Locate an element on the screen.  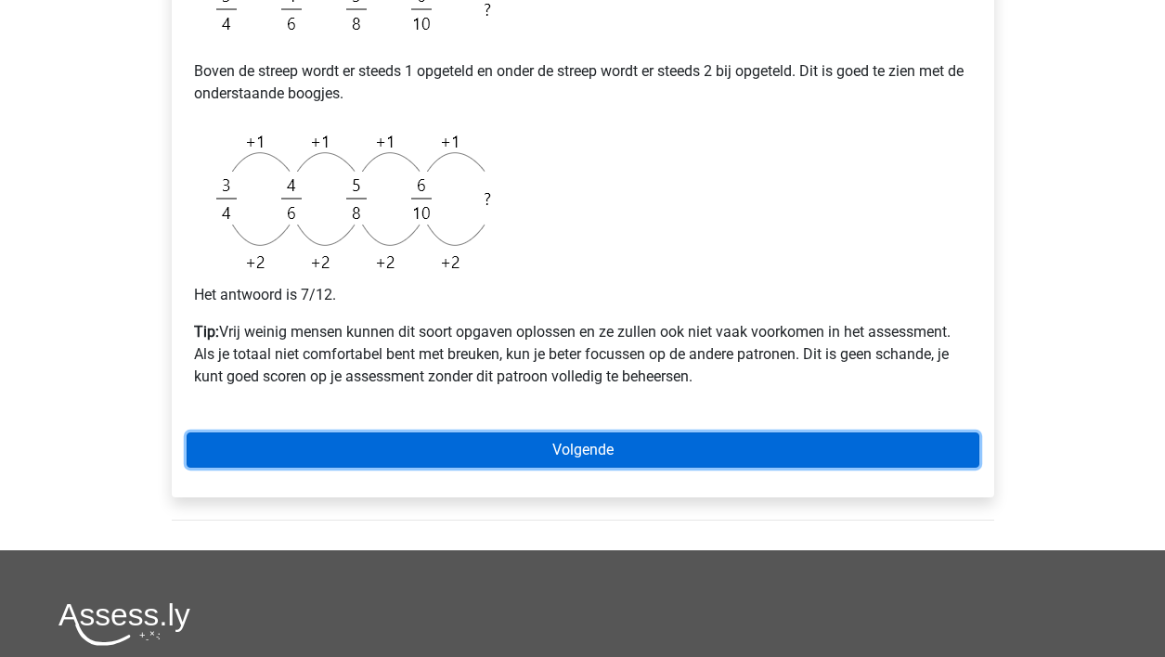
a: Volgende is located at coordinates (583, 450).